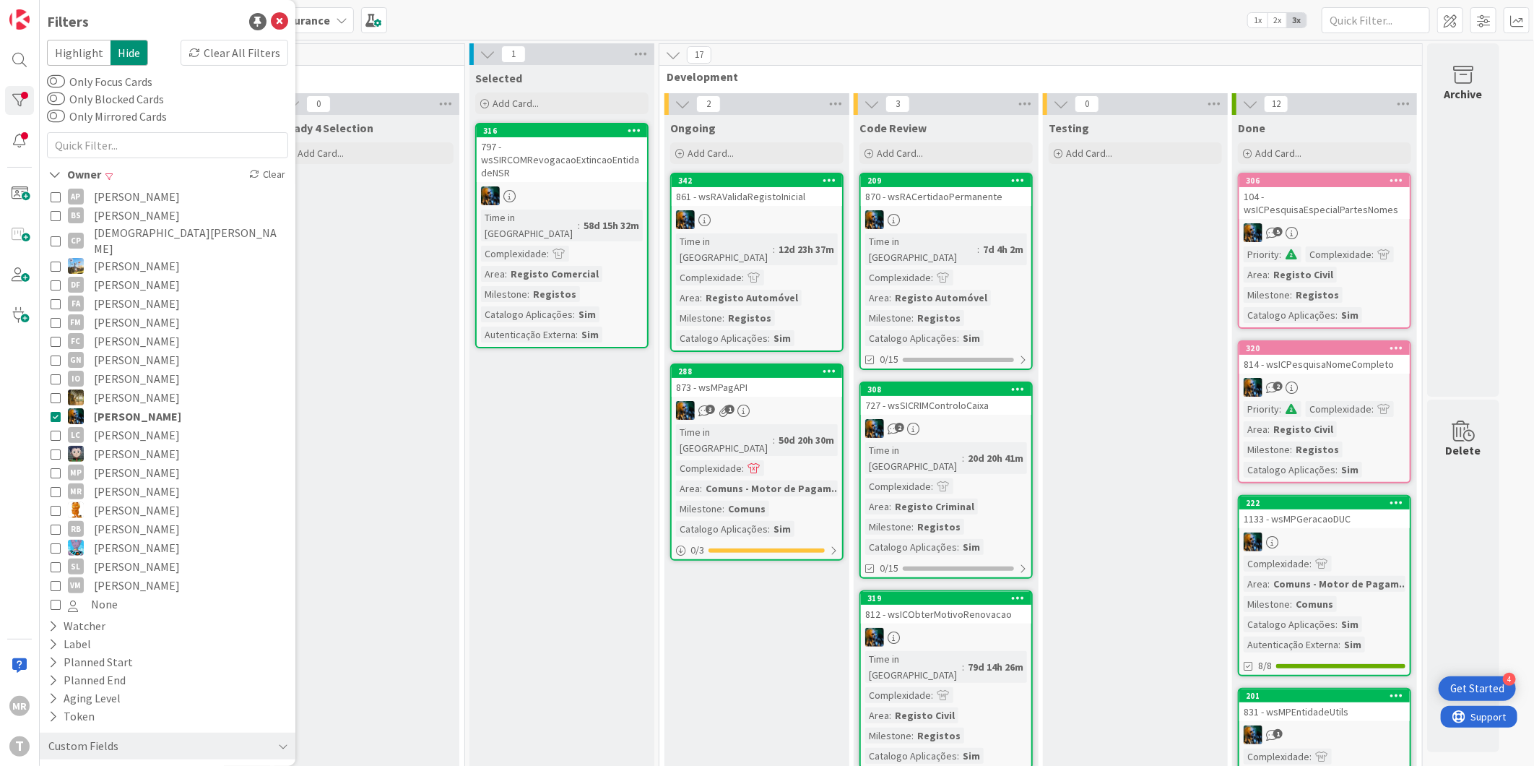 This screenshot has width=1534, height=766. What do you see at coordinates (757, 190) in the screenshot?
I see `div: 342861 - wsRAValidaRegistoInicial` at bounding box center [757, 190].